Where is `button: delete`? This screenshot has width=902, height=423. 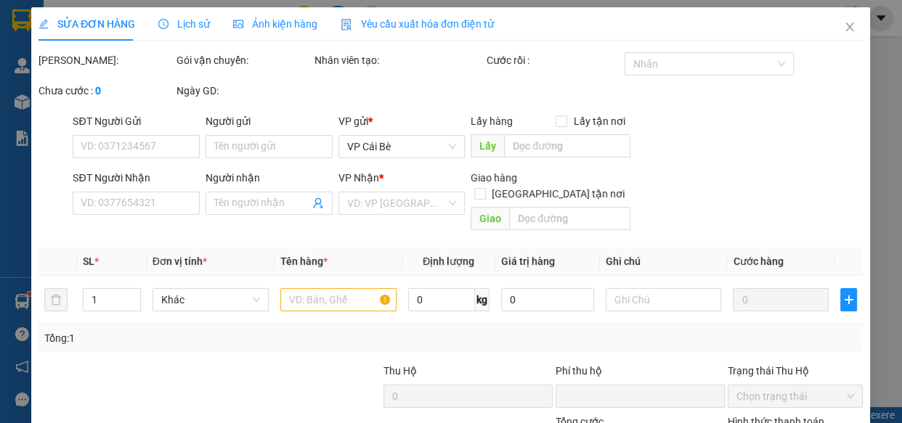 button: delete is located at coordinates (56, 300).